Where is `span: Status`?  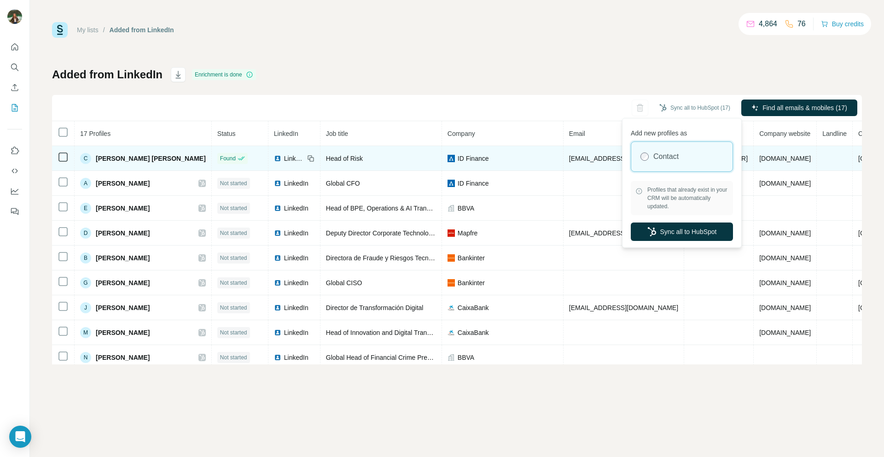
span: Status is located at coordinates (227, 134).